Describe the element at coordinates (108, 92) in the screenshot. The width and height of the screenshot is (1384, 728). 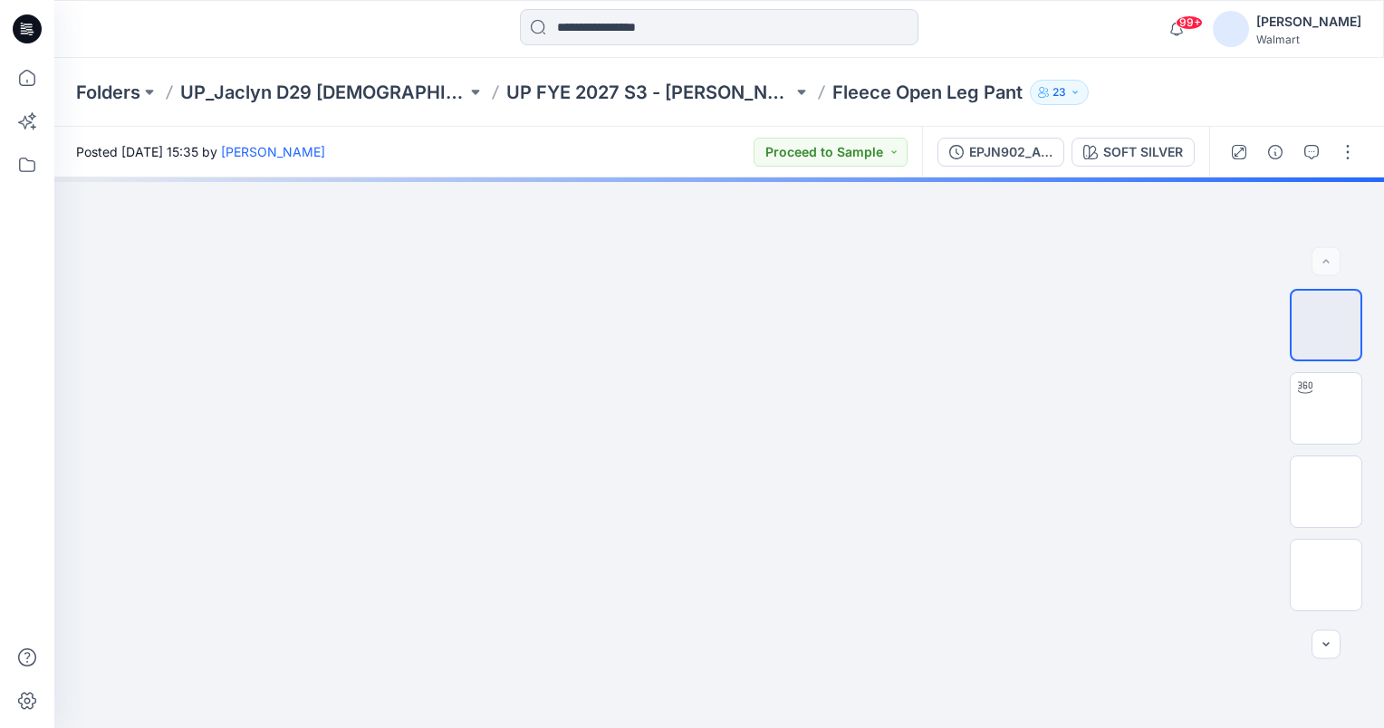
I see `p: Folders` at that location.